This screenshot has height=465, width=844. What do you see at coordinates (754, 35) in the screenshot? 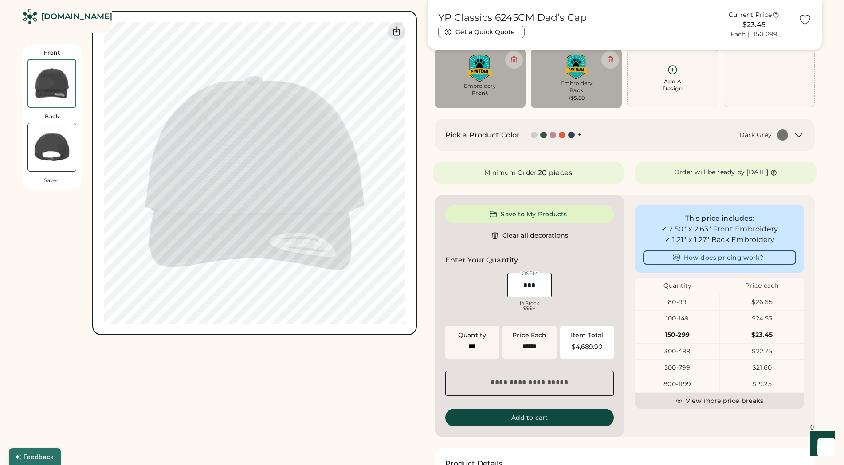
I see `div: Each | 150-299` at bounding box center [754, 35].